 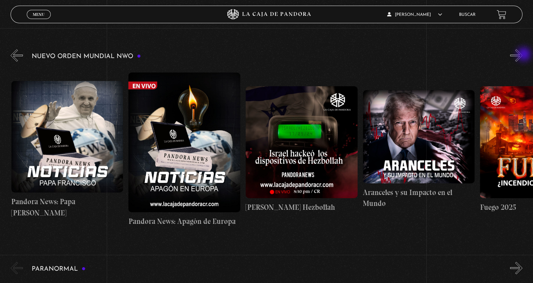 I want to click on a: Aranceles y su Impacto en el Mundo, so click(x=419, y=150).